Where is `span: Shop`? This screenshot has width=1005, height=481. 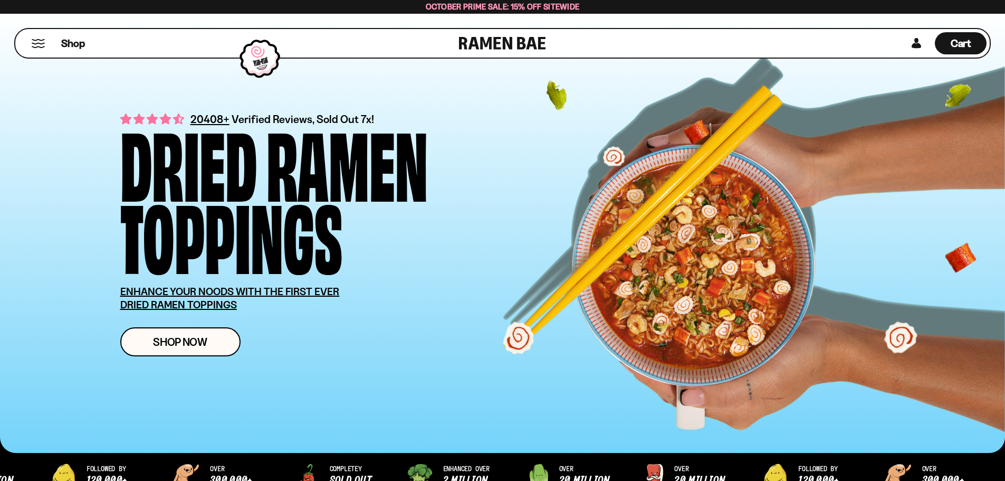 span: Shop is located at coordinates (73, 43).